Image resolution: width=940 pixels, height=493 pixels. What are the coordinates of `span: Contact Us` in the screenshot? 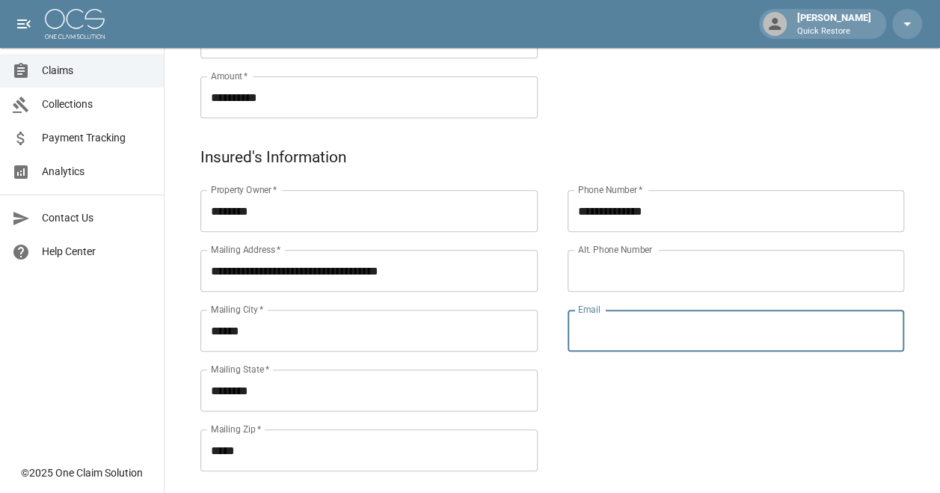 It's located at (96, 218).